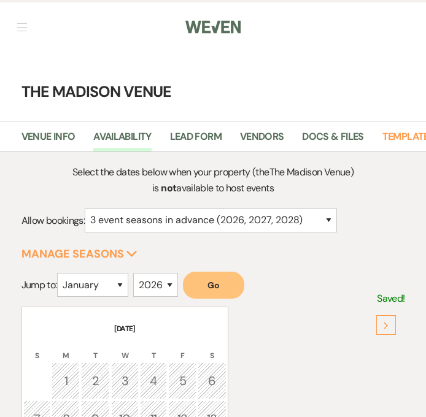  Describe the element at coordinates (390, 299) in the screenshot. I see `p: Saved!` at that location.